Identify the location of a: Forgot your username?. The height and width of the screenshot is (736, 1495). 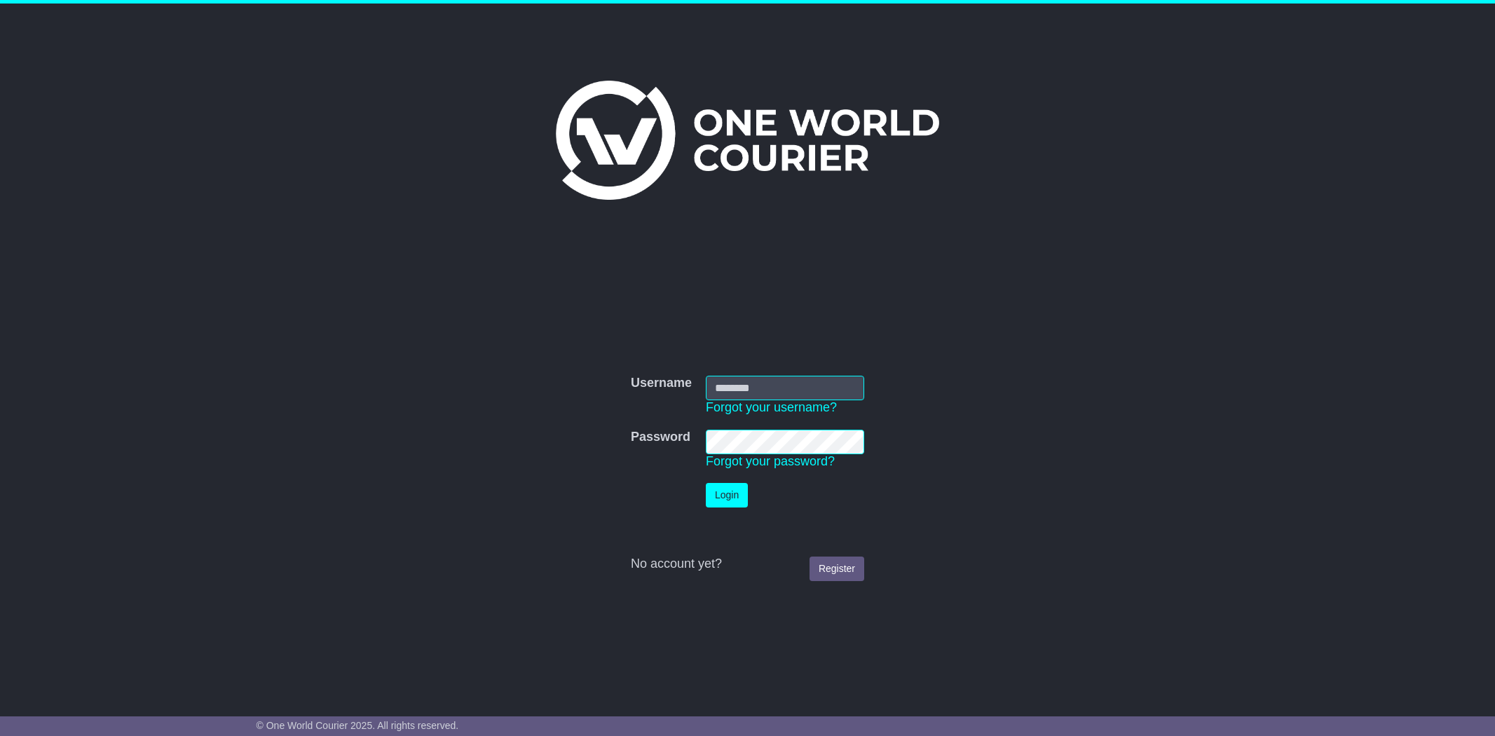
(771, 407).